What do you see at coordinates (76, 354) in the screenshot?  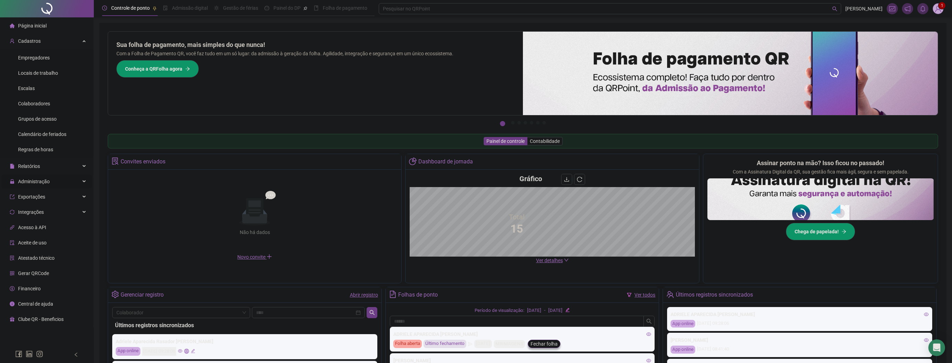 I see `span: left` at bounding box center [76, 354].